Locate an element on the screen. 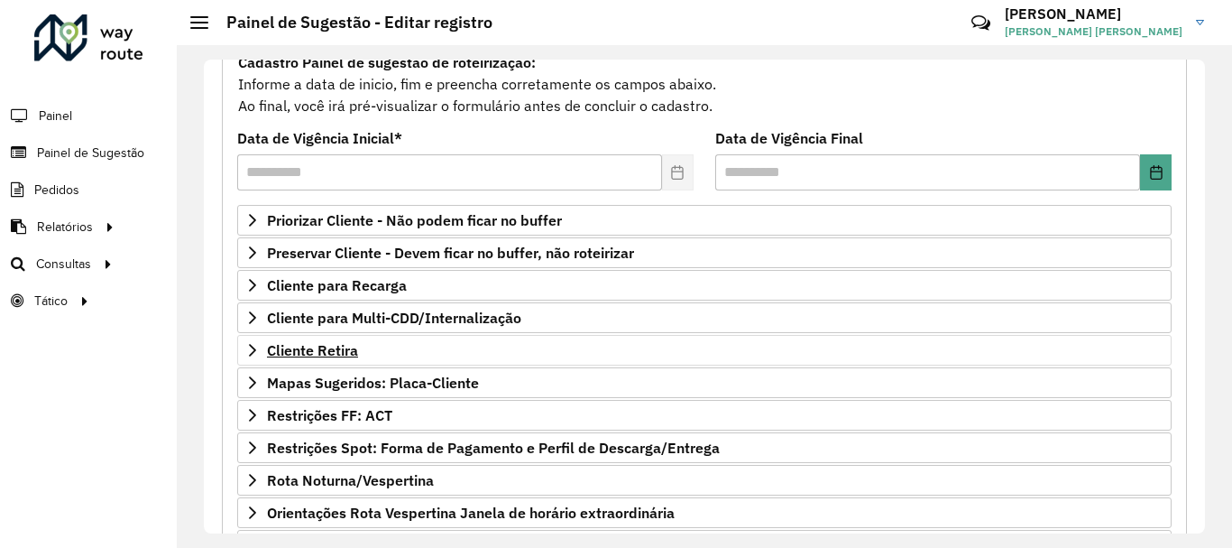 This screenshot has height=548, width=1232. button: Choose Date is located at coordinates (1156, 172).